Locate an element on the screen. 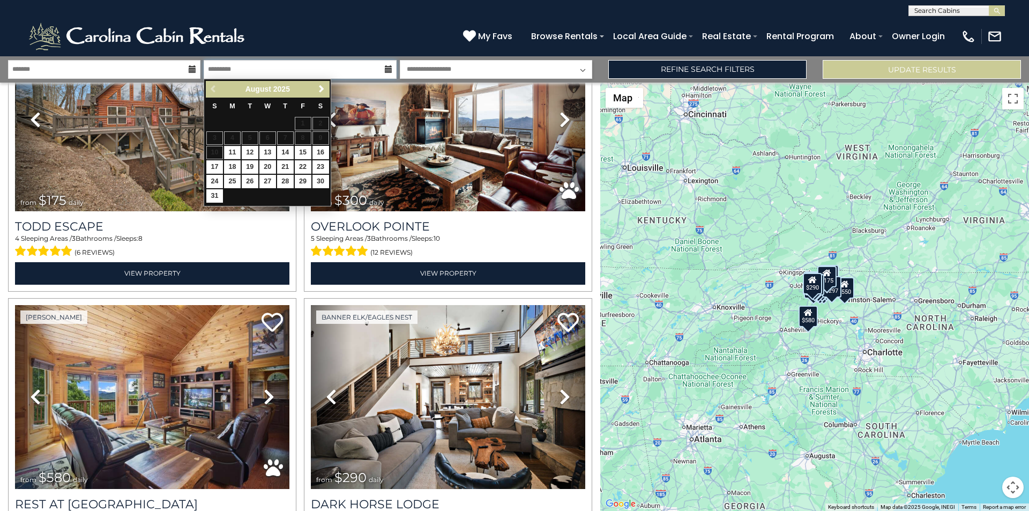 This screenshot has height=511, width=1029. h3: Todd Escape is located at coordinates (152, 226).